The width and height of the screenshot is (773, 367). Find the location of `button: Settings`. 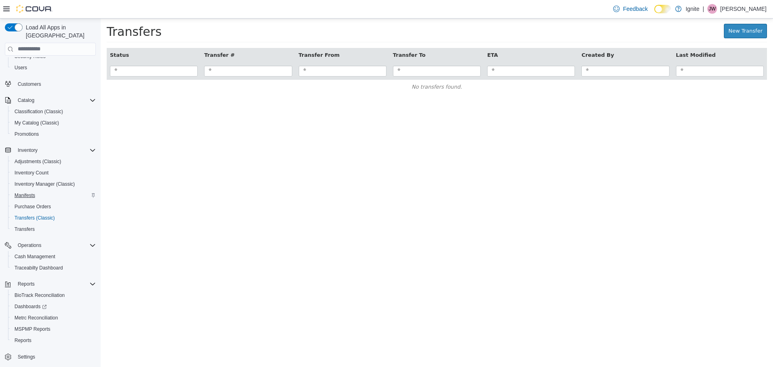

button: Settings is located at coordinates (50, 356).